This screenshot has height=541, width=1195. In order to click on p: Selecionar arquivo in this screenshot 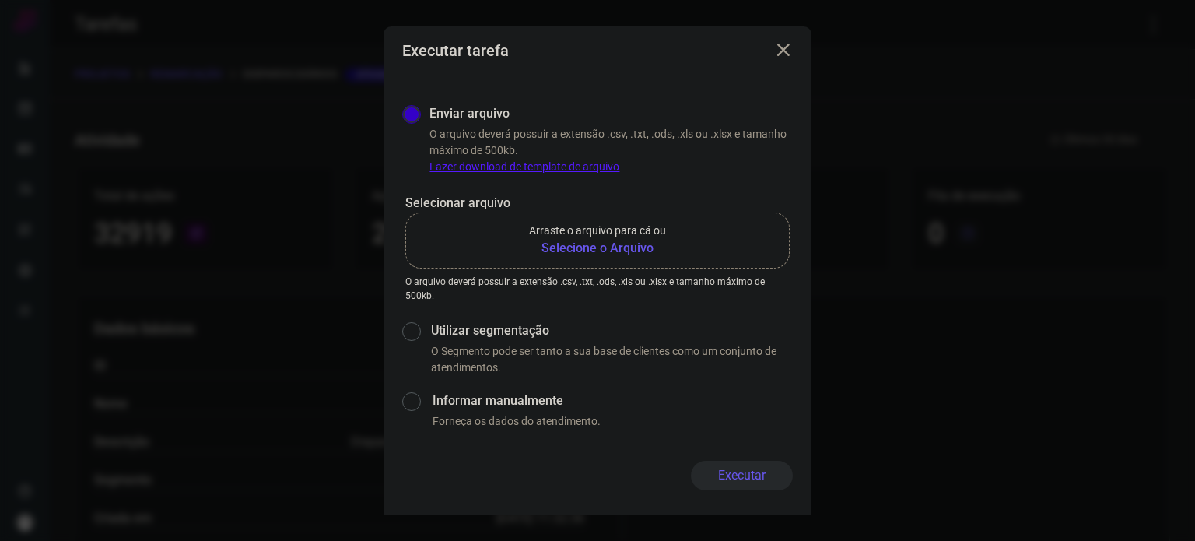, I will do `click(597, 203)`.